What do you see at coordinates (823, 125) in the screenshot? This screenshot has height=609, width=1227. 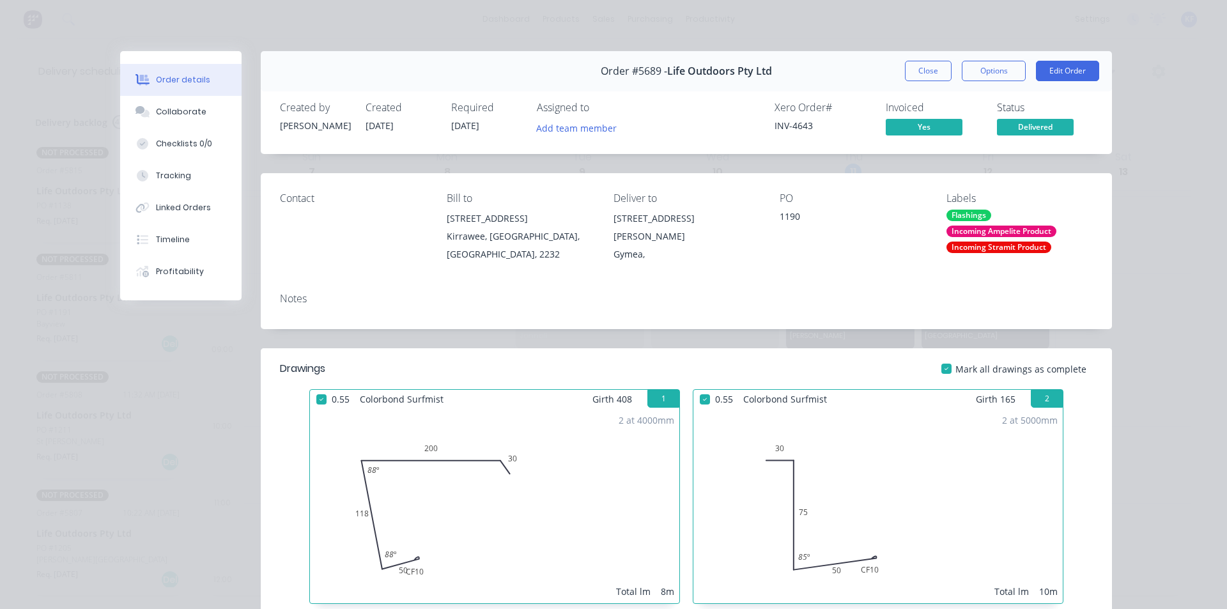 I see `div: INV-4643` at bounding box center [823, 125].